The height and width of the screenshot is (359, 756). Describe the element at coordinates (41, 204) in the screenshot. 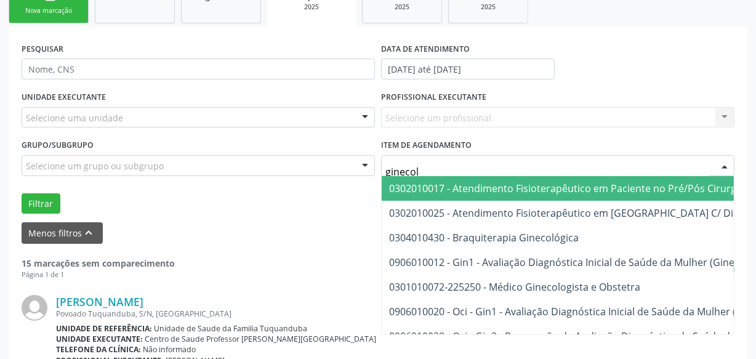

I see `button: Filtrar` at that location.